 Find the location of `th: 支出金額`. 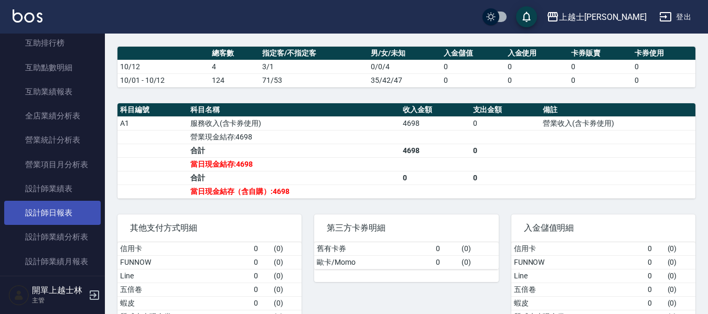

th: 支出金額 is located at coordinates (506, 110).